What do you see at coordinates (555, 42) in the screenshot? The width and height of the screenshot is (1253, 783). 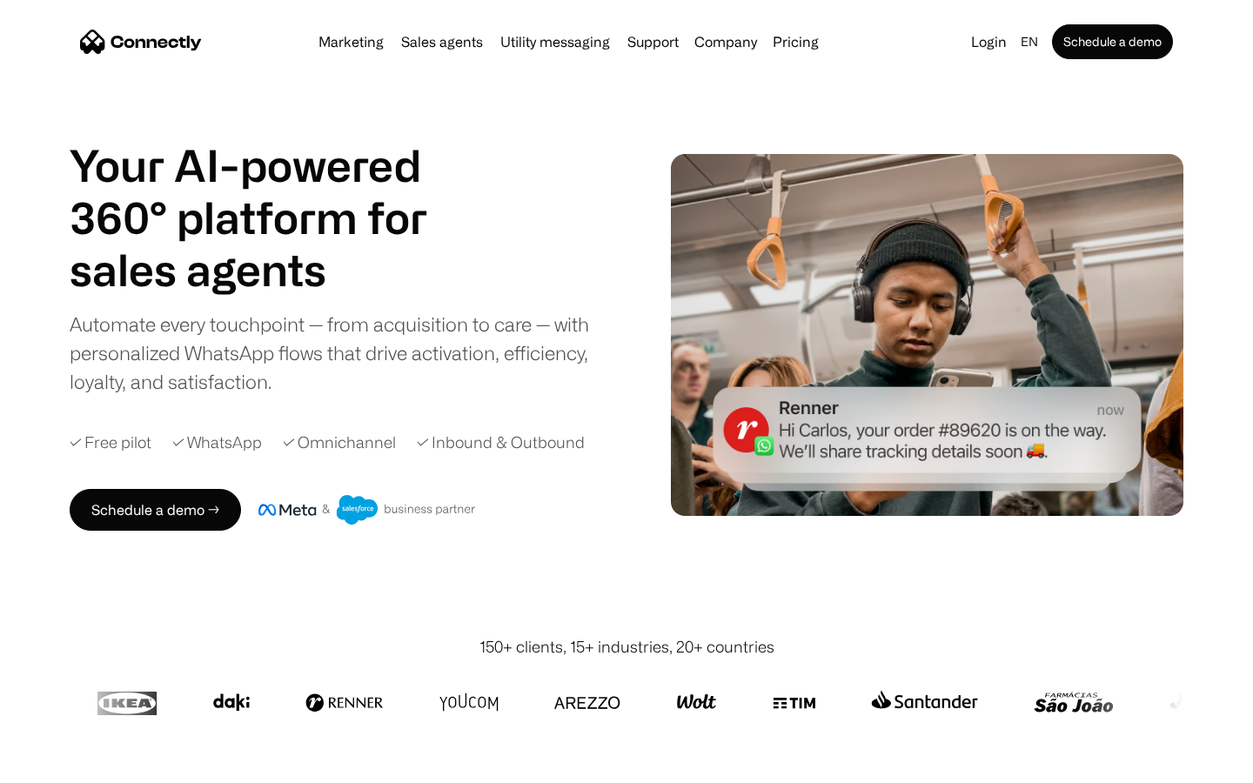 I see `a: Utility messaging` at bounding box center [555, 42].